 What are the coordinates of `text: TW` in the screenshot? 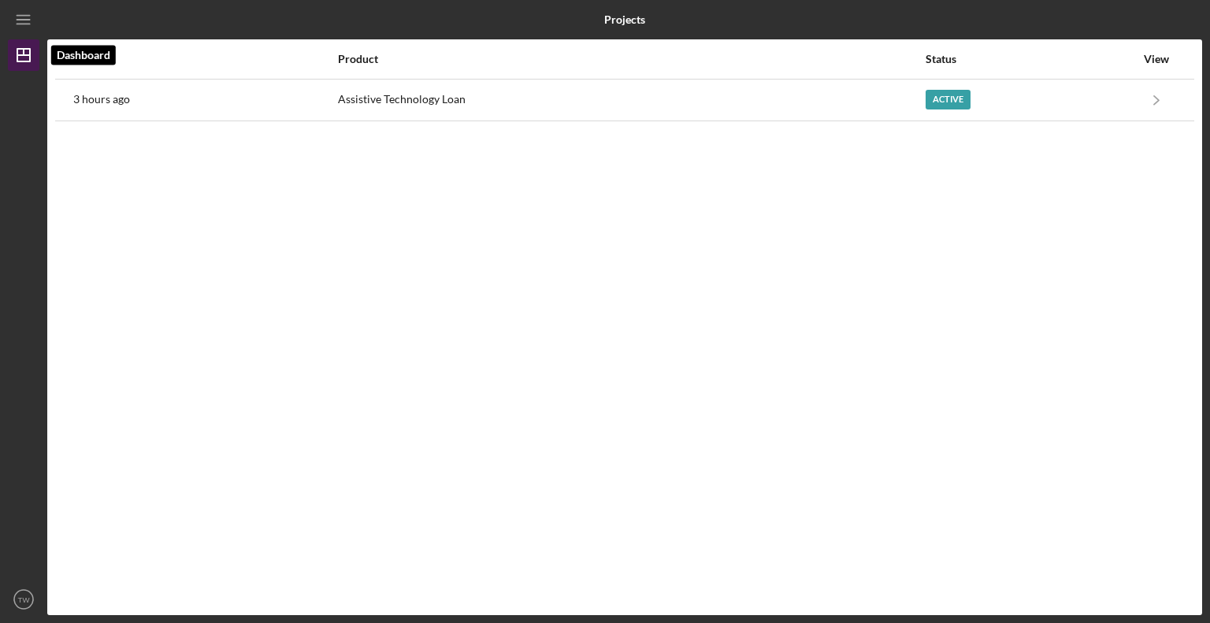 It's located at (24, 599).